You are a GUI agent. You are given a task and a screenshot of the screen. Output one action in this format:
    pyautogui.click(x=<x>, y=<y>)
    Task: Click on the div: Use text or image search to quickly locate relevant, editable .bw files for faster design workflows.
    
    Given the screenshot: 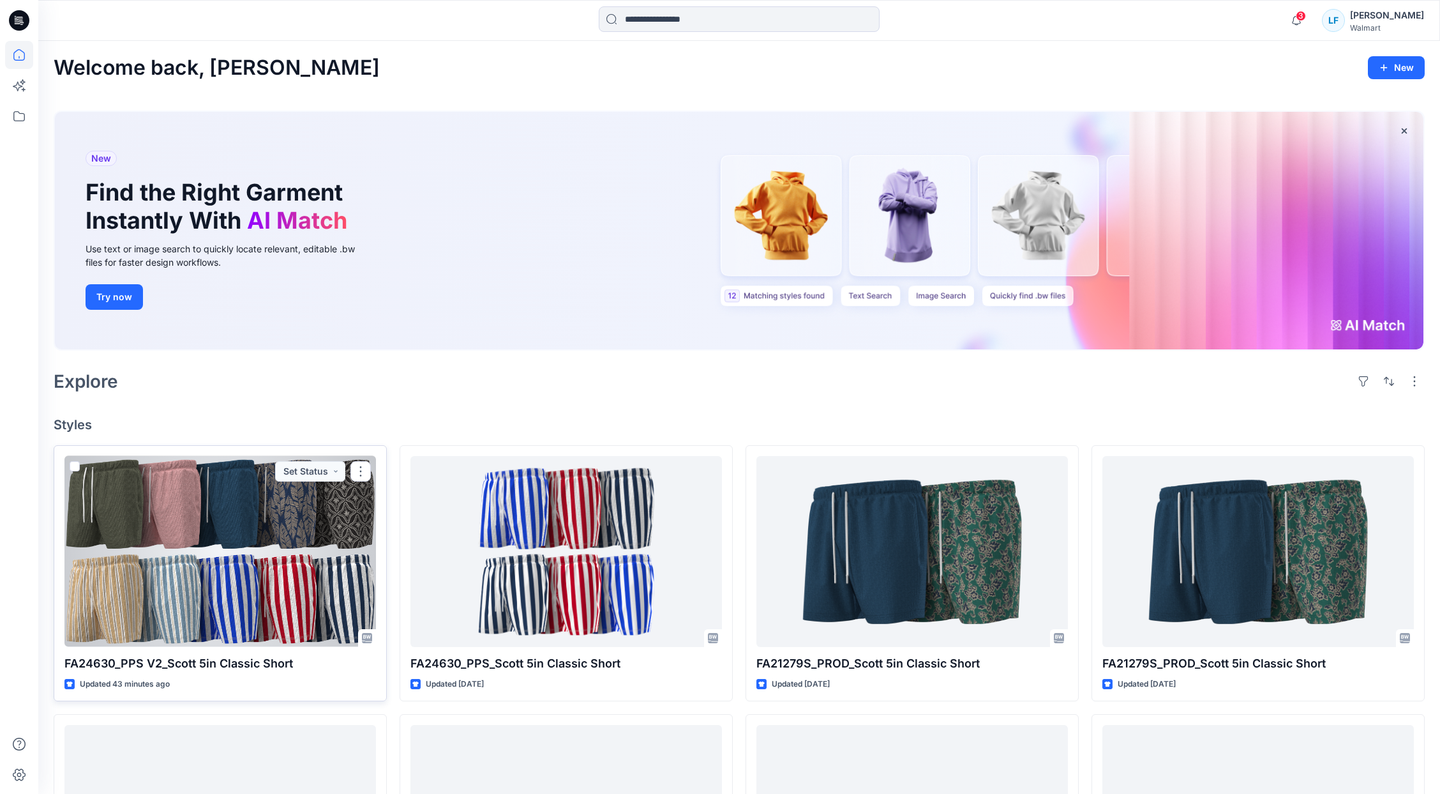 What is the action you would take?
    pyautogui.click(x=229, y=255)
    